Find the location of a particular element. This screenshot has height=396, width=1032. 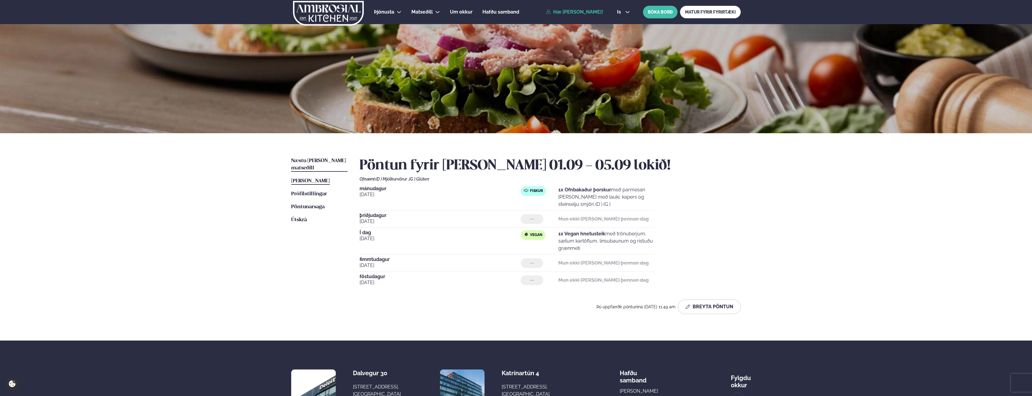

img: logo is located at coordinates (328, 13).